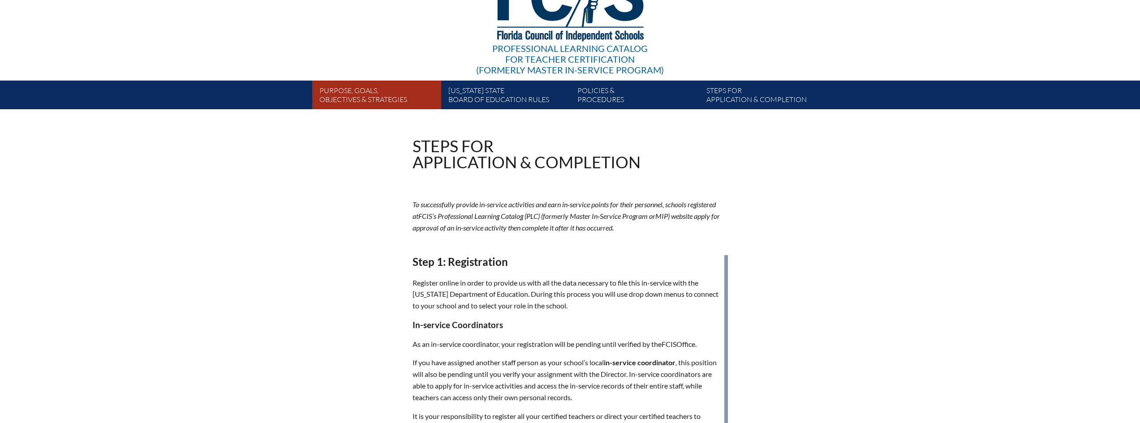 The width and height of the screenshot is (1140, 423). I want to click on a: Policies &Procedures, so click(638, 97).